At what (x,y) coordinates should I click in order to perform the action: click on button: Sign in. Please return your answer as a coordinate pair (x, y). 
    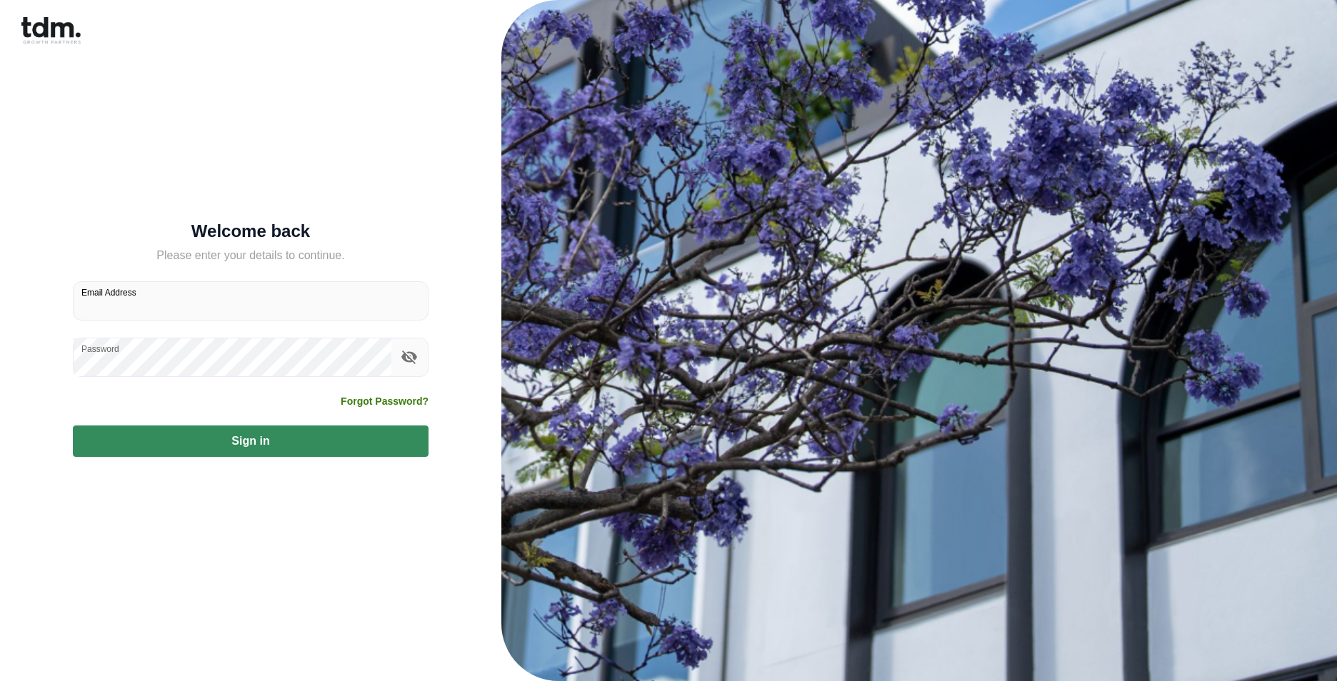
    Looking at the image, I should click on (251, 441).